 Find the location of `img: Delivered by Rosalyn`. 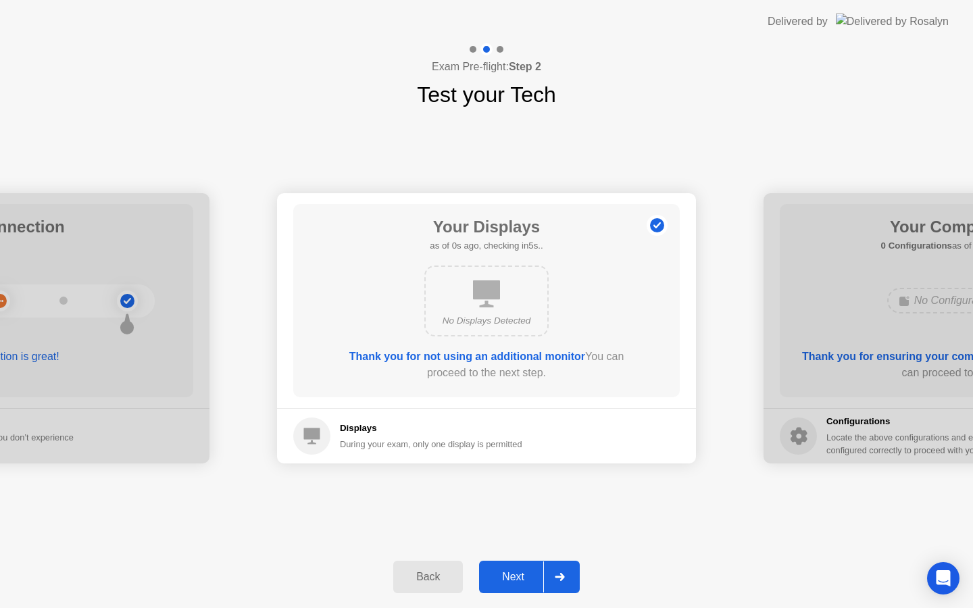

img: Delivered by Rosalyn is located at coordinates (892, 21).